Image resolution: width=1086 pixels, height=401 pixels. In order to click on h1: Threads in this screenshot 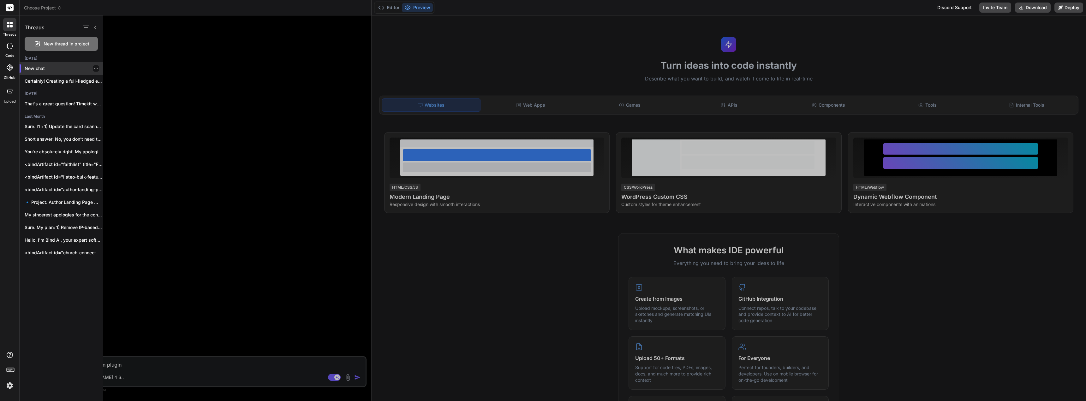, I will do `click(34, 27)`.